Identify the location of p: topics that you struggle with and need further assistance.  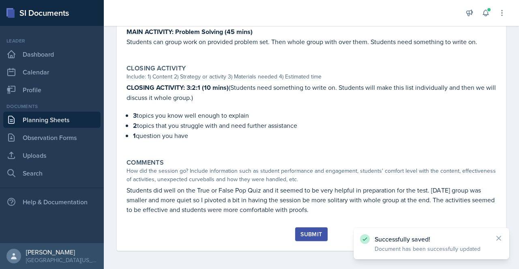
(314, 126).